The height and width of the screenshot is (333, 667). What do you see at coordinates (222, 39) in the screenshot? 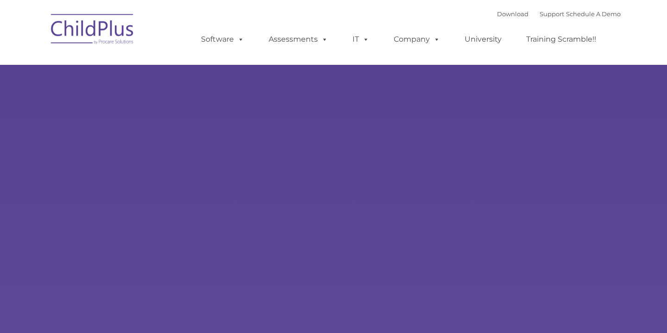
I see `a: Software` at bounding box center [222, 39].